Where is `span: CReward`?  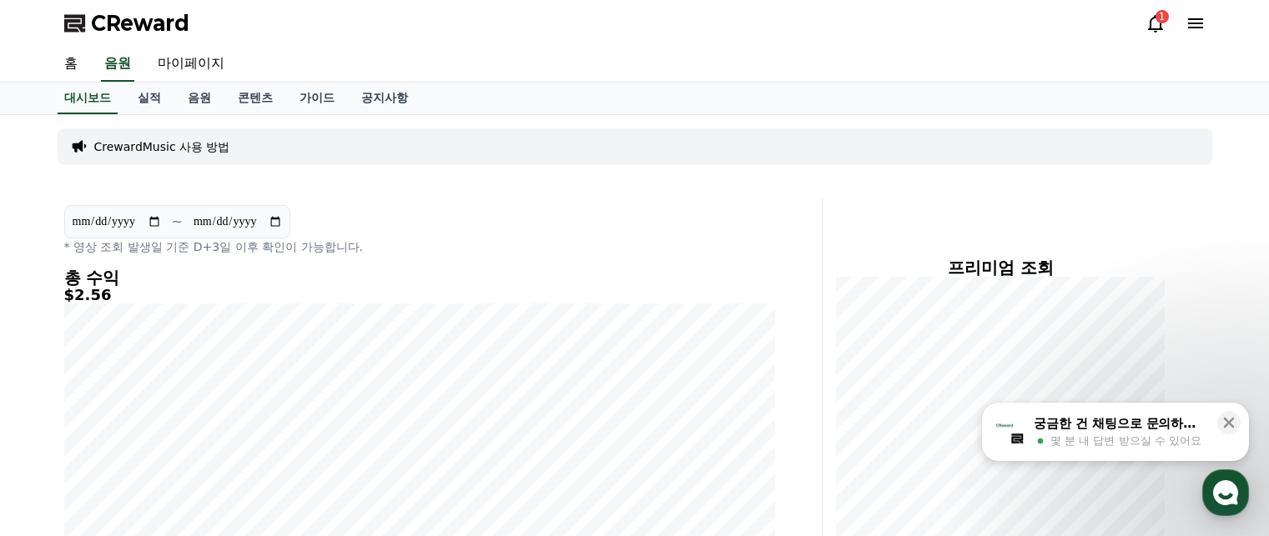
span: CReward is located at coordinates (140, 23).